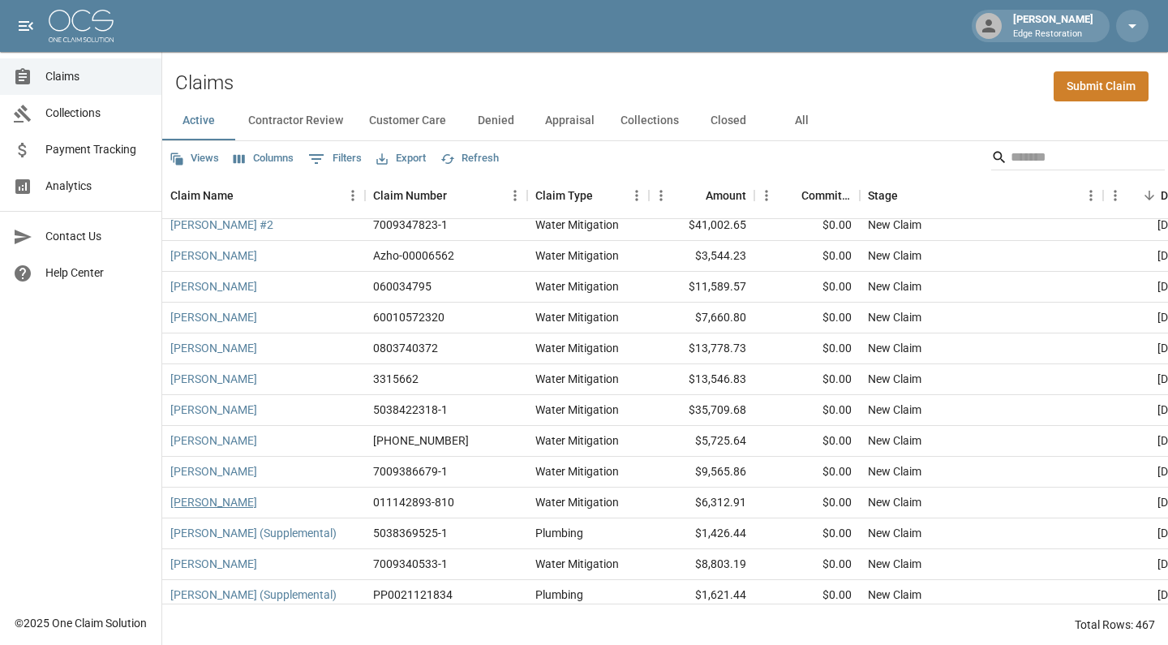 This screenshot has height=645, width=1168. What do you see at coordinates (402, 286) in the screenshot?
I see `div: 060034795` at bounding box center [402, 286].